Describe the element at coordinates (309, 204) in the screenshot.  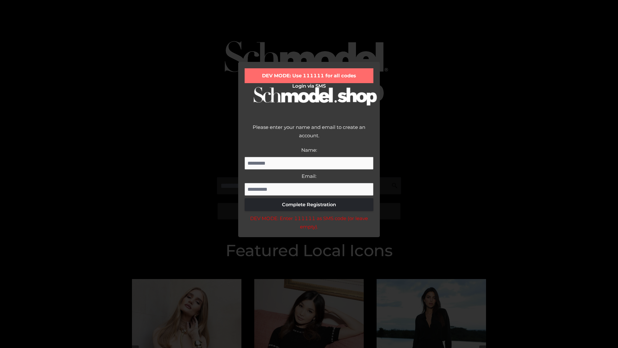
I see `button: Complete Registration` at that location.